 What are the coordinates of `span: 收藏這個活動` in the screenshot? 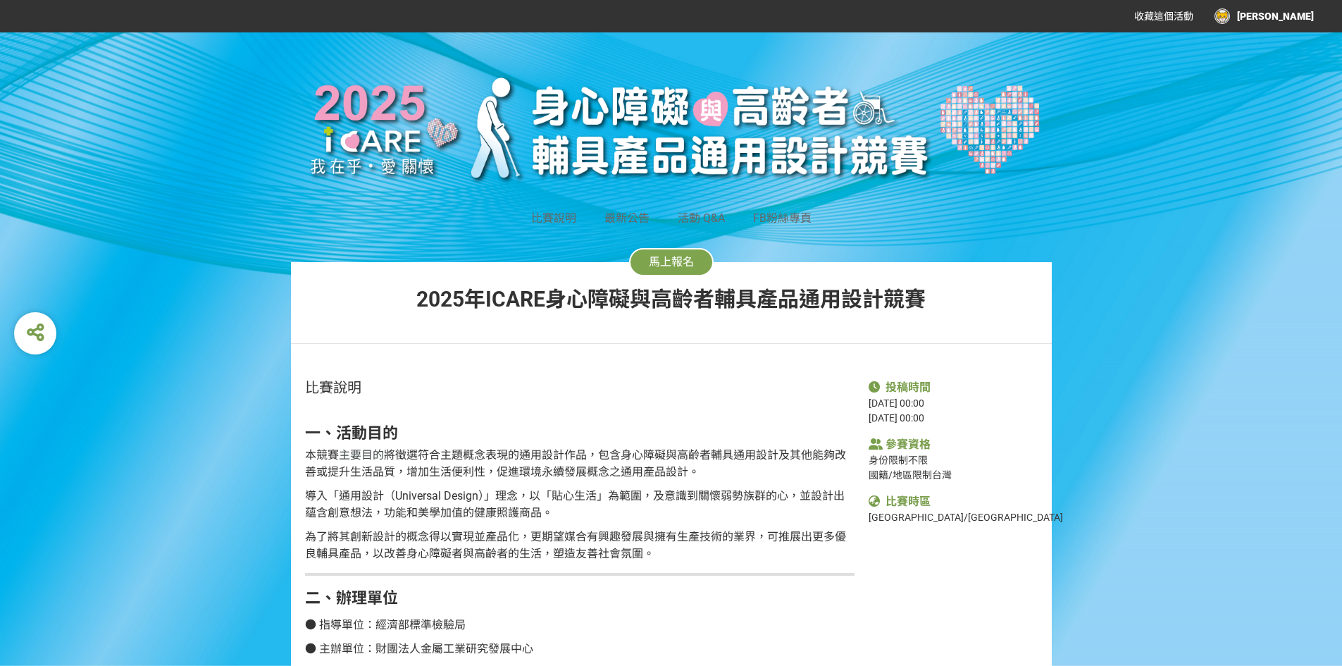 It's located at (1164, 16).